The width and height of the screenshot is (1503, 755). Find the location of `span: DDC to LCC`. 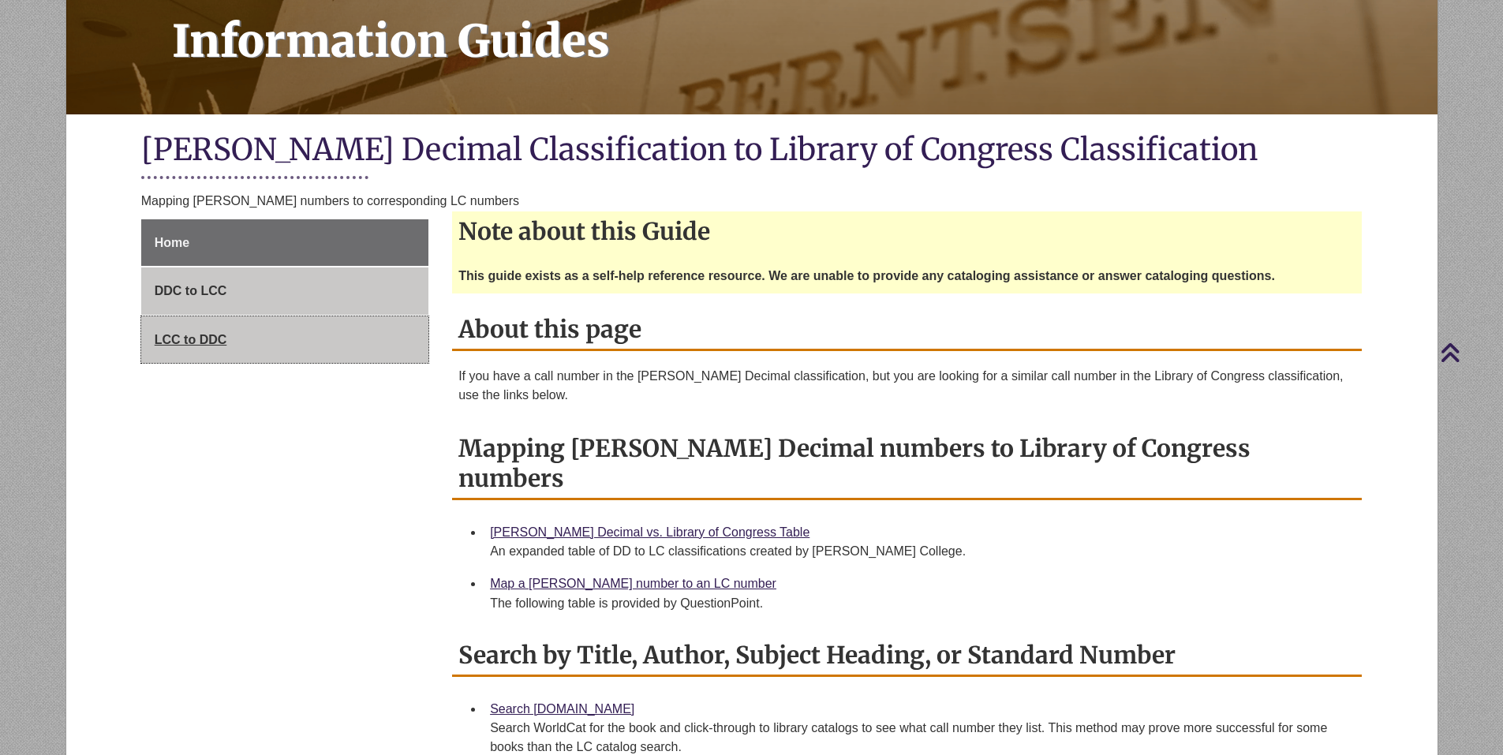

span: DDC to LCC is located at coordinates (191, 290).